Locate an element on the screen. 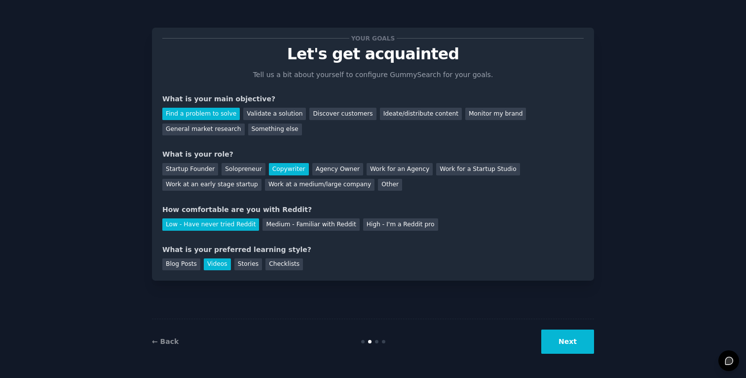 The image size is (746, 378). div: Stories is located at coordinates (248, 264).